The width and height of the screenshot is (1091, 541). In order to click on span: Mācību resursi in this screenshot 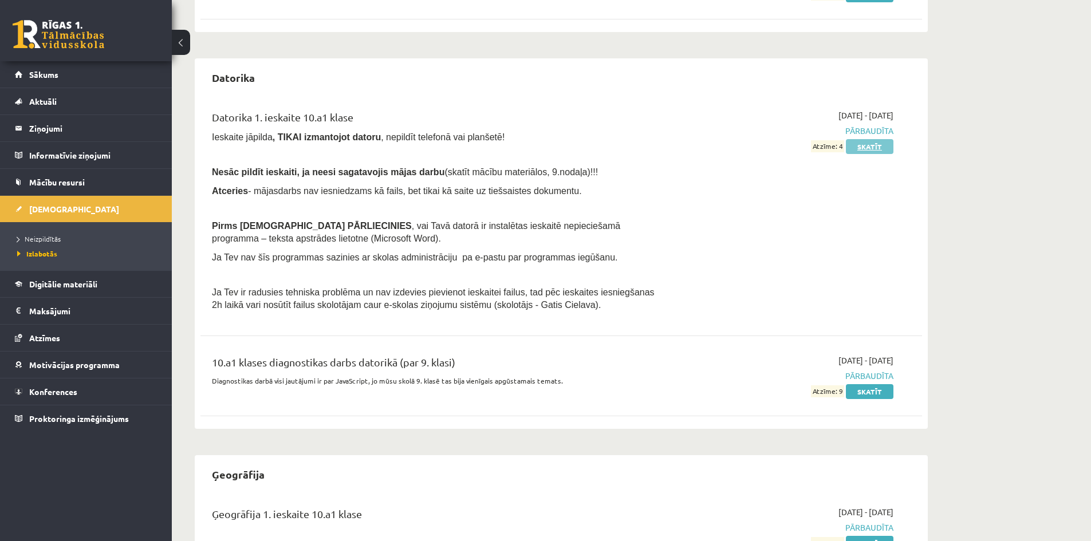, I will do `click(57, 182)`.